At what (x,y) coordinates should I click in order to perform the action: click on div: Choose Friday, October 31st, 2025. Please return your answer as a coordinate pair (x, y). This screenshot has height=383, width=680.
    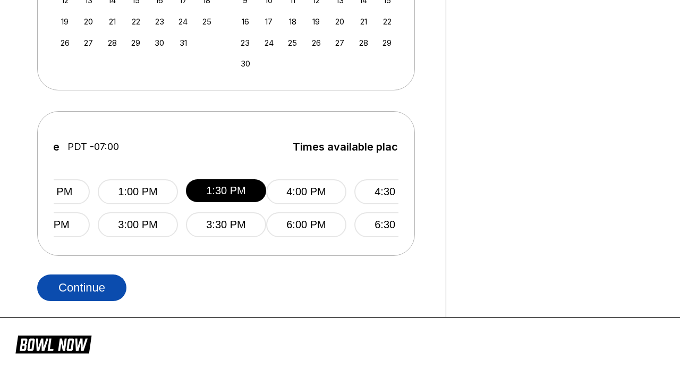
    Looking at the image, I should click on (183, 43).